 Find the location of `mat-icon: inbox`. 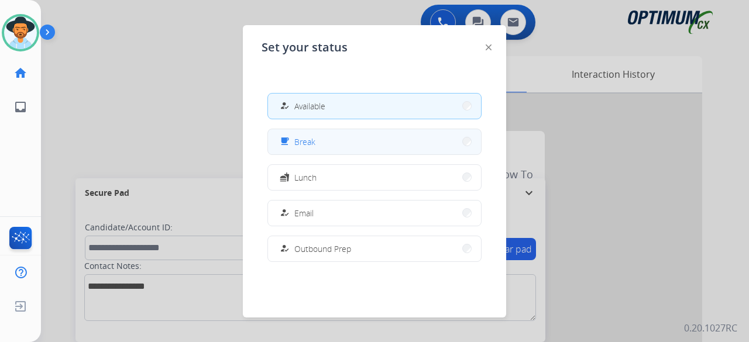

mat-icon: inbox is located at coordinates (20, 107).